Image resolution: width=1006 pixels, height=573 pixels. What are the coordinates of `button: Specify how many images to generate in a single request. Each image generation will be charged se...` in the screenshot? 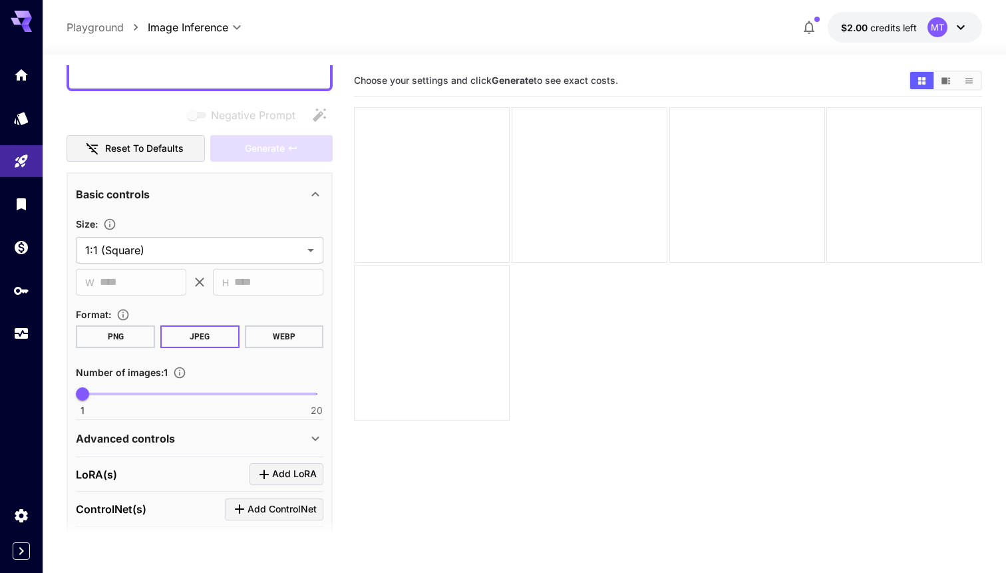 It's located at (180, 373).